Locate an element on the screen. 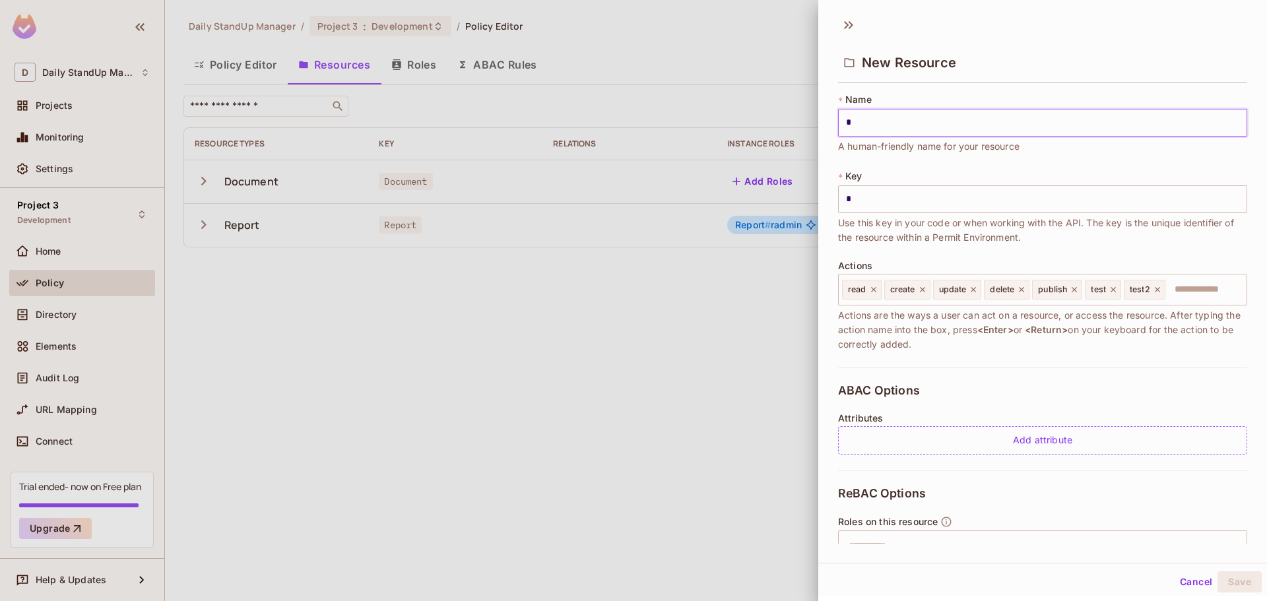 This screenshot has height=601, width=1267. span: publish is located at coordinates (1052, 290).